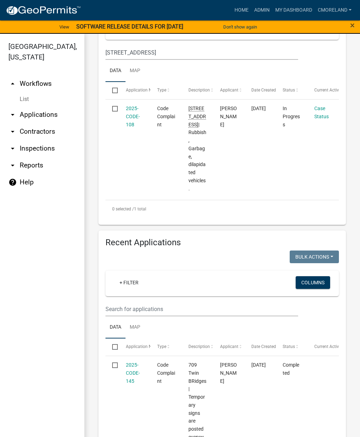 The image size is (360, 437). Describe the element at coordinates (222, 209) in the screenshot. I see `div: 1 total` at that location.